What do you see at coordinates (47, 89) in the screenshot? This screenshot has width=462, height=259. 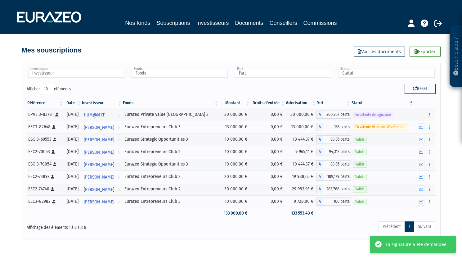 I see `select: Afficheréléments` at bounding box center [47, 89].